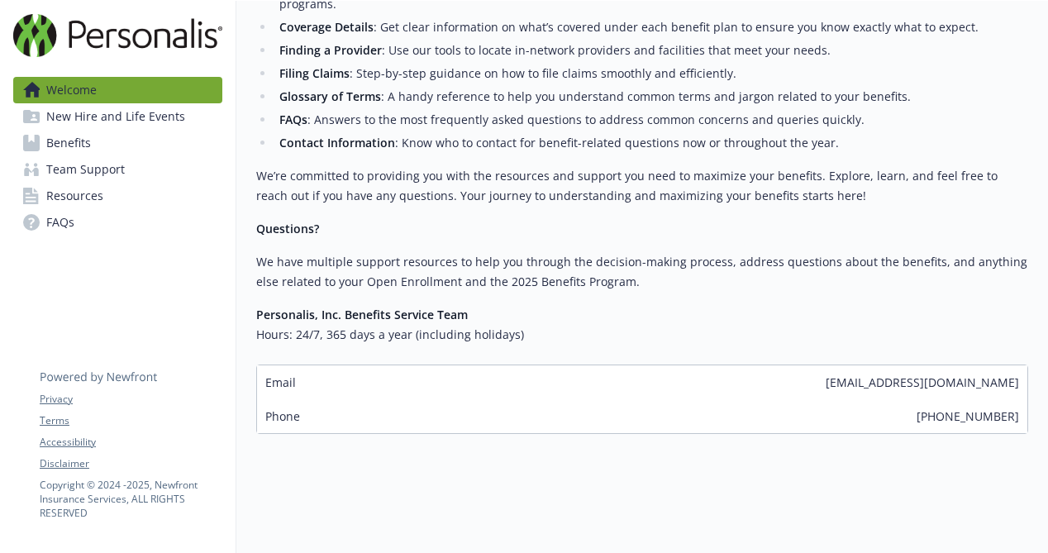 The height and width of the screenshot is (553, 1048). Describe the element at coordinates (69, 143) in the screenshot. I see `span: Benefits` at that location.